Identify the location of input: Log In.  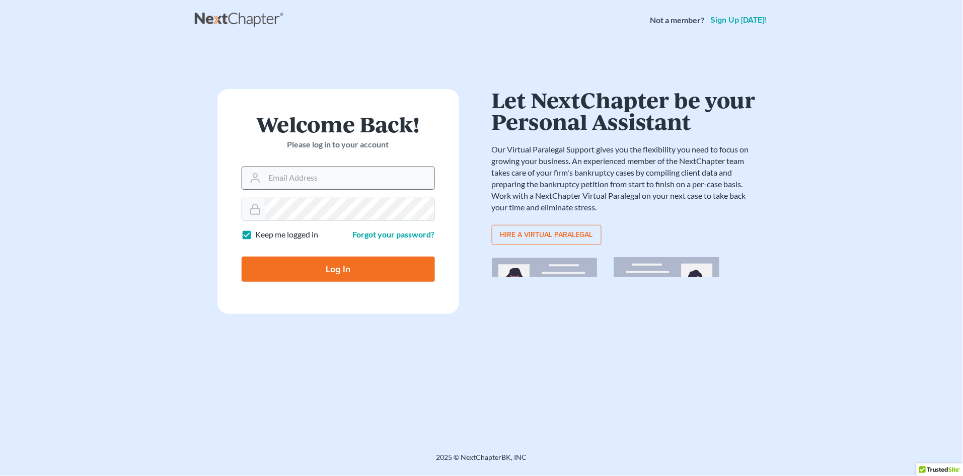
(338, 269).